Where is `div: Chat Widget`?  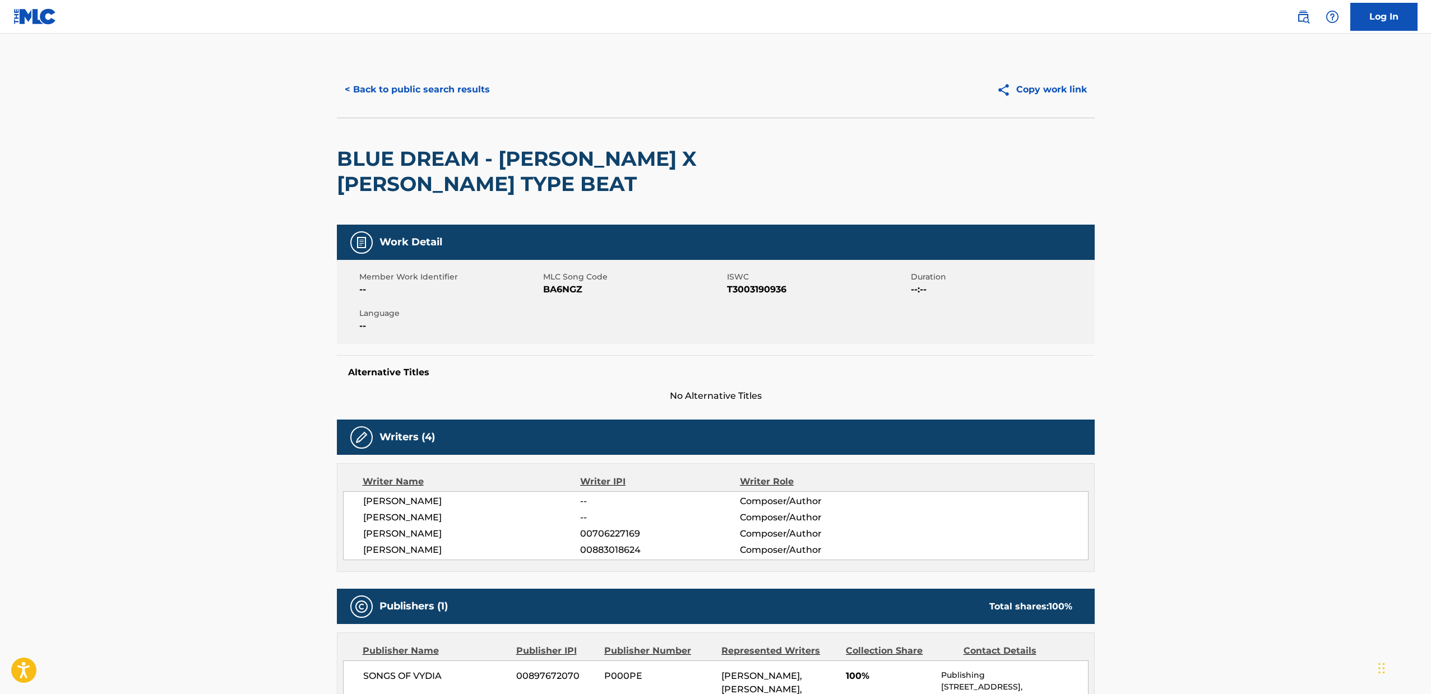
div: Chat Widget is located at coordinates (1403, 667).